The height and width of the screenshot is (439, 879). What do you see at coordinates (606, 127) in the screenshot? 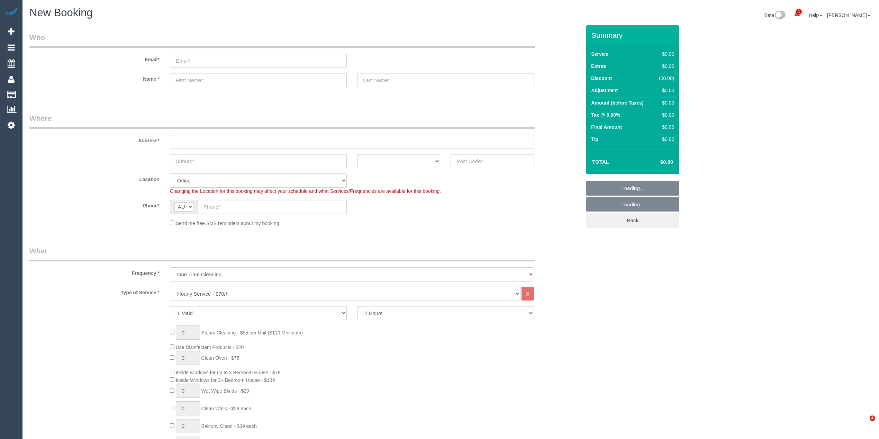
I see `label: Final Amount` at bounding box center [606, 127].